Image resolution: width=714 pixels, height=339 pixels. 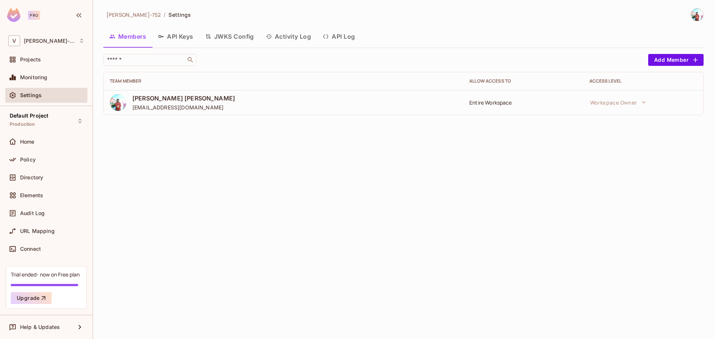 I want to click on button: Members, so click(x=128, y=36).